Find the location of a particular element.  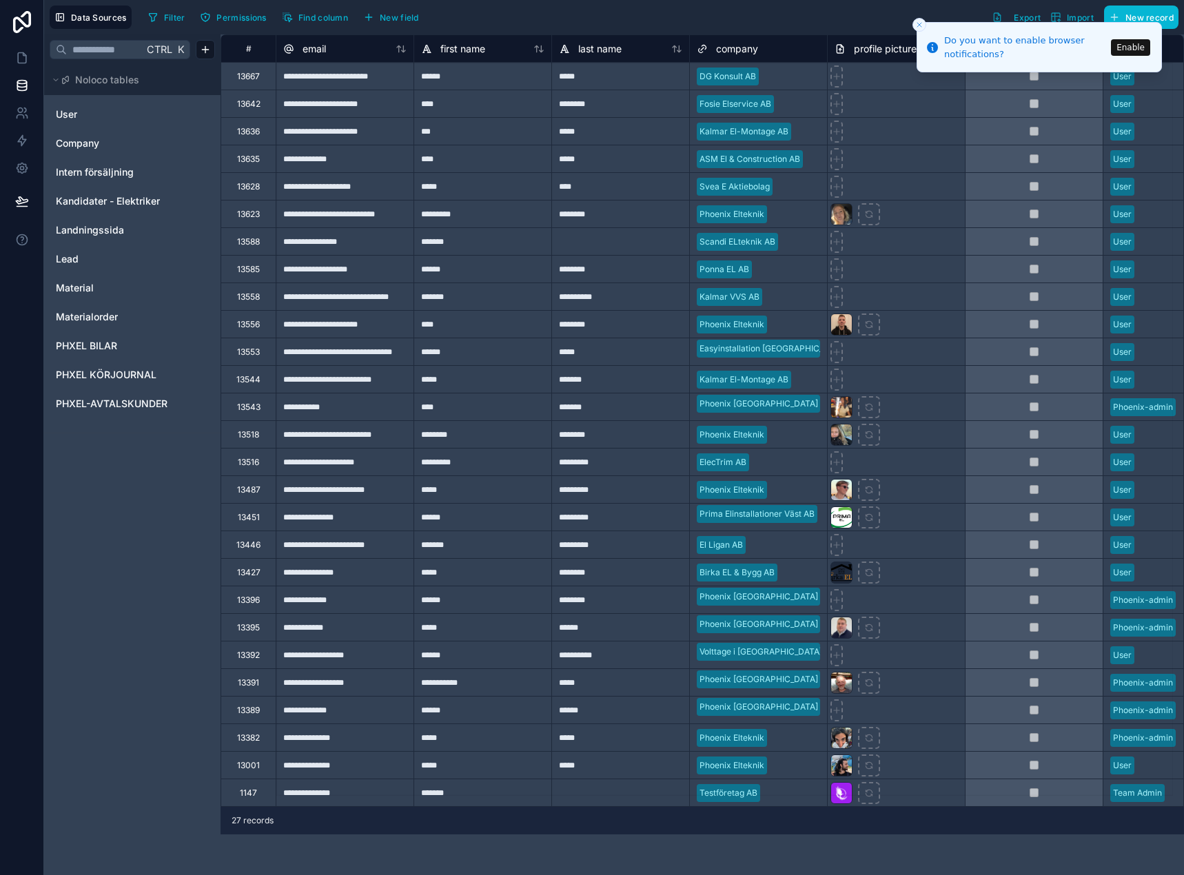

div: ElecTrim AB is located at coordinates (723, 462).